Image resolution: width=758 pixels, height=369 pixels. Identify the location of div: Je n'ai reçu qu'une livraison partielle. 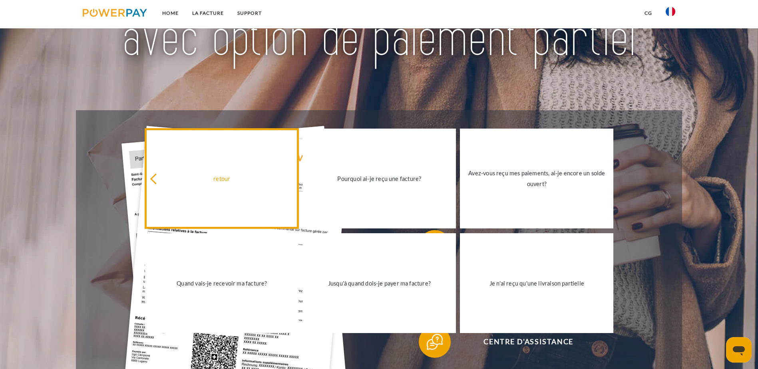
(537, 283).